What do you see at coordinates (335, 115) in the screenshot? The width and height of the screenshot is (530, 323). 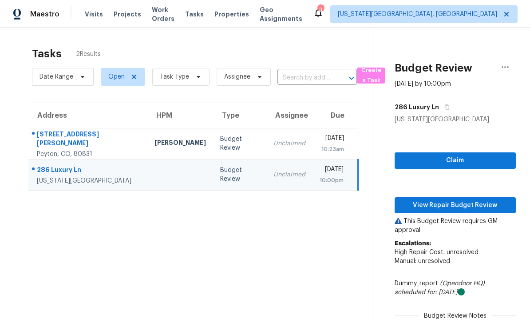 I see `th: Due` at bounding box center [335, 115].